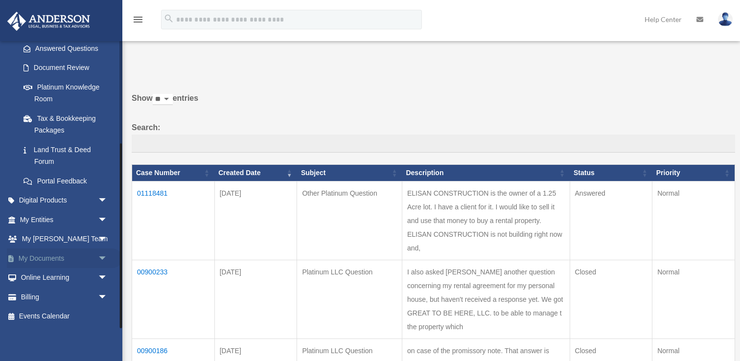 This screenshot has width=740, height=361. What do you see at coordinates (66, 181) in the screenshot?
I see `a: Portal Feedback` at bounding box center [66, 181].